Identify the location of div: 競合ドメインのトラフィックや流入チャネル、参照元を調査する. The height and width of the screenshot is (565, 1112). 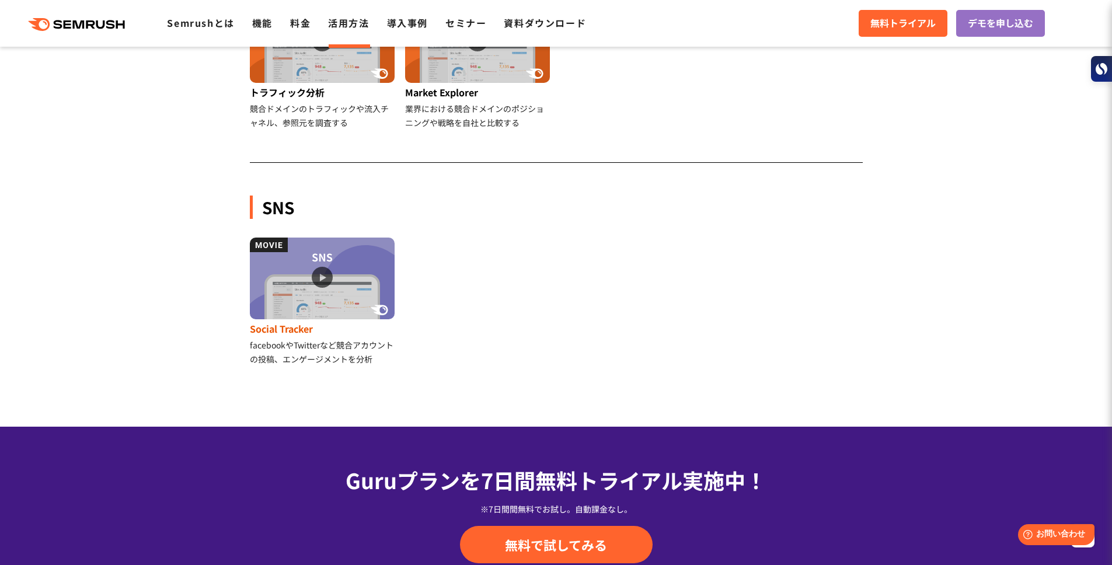
(323, 116).